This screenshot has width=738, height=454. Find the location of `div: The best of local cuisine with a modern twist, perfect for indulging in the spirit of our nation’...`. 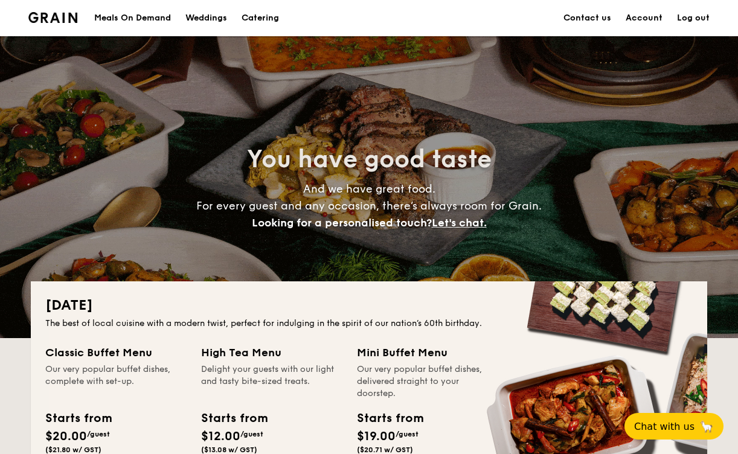

div: The best of local cuisine with a modern twist, perfect for indulging in the spirit of our nation’... is located at coordinates (369, 324).